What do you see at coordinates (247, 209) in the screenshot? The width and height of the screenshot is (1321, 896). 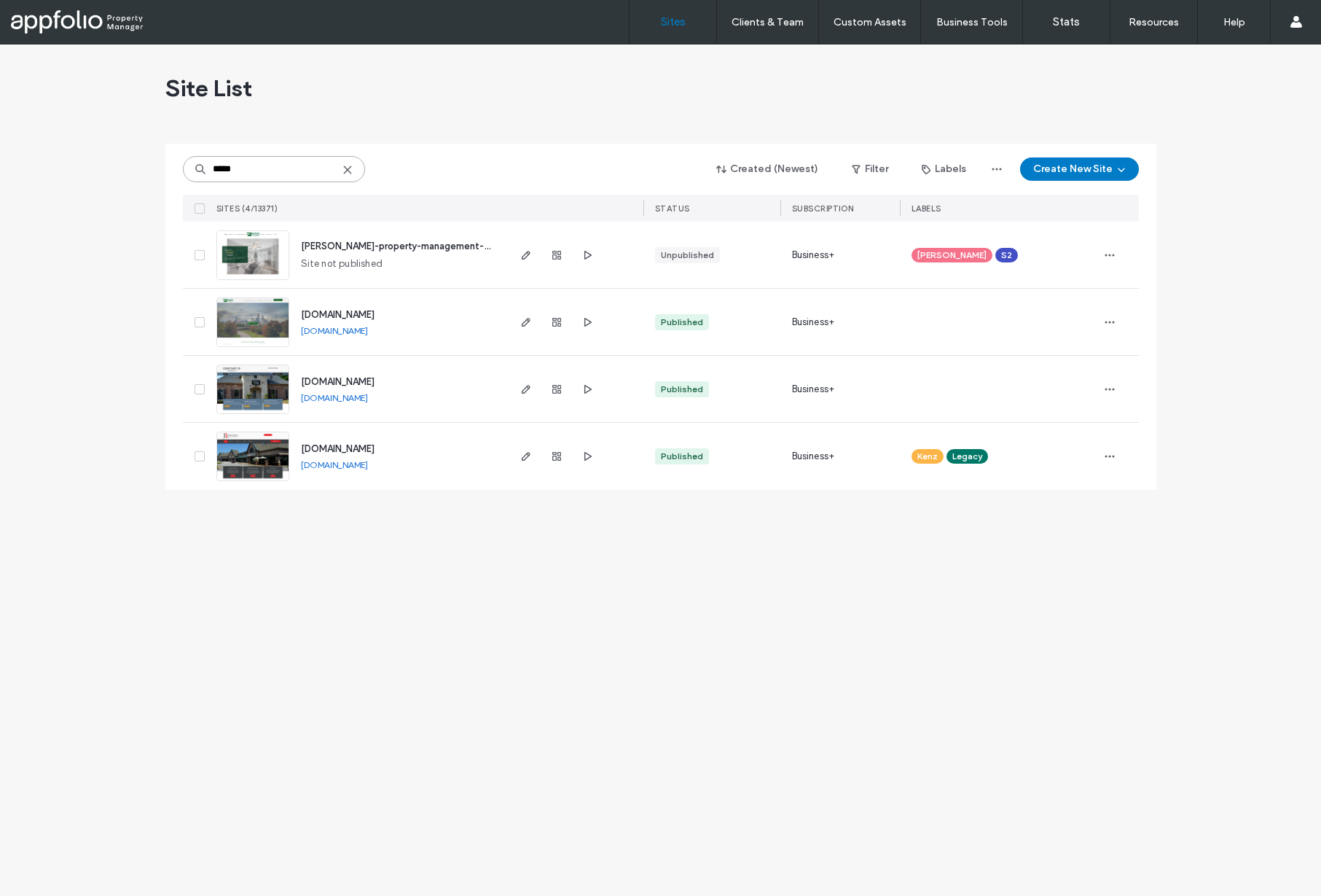 I see `span: SITES (4/13371)` at bounding box center [247, 209].